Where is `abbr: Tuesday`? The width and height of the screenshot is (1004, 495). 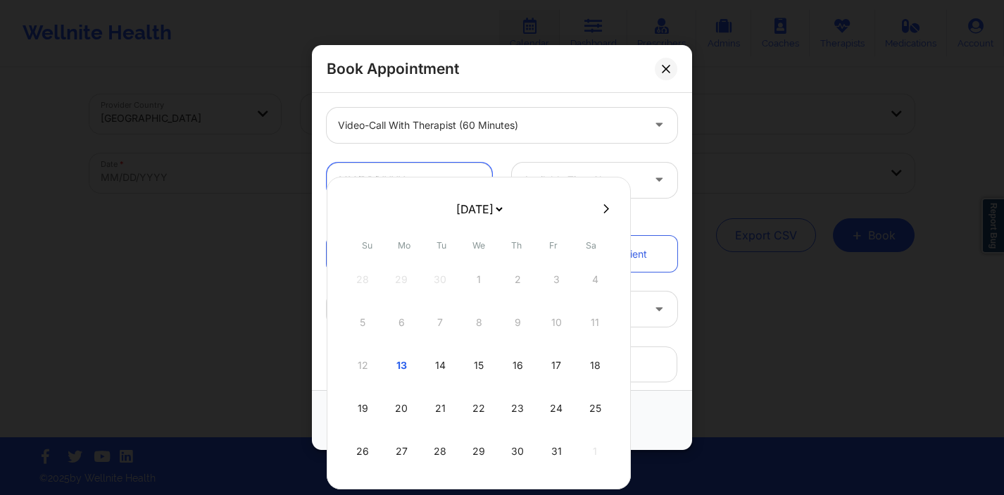 abbr: Tuesday is located at coordinates (441, 245).